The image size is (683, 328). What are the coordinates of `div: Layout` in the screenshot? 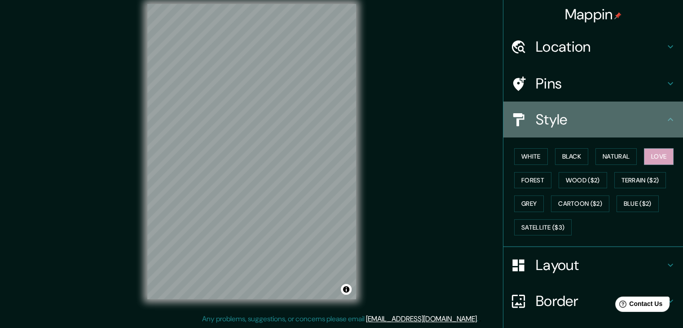 It's located at (594, 265).